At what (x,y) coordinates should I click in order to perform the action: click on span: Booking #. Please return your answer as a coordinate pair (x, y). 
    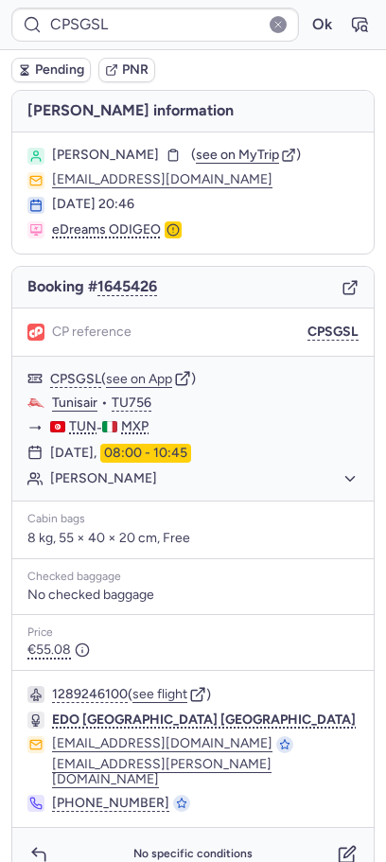
    Looking at the image, I should click on (92, 287).